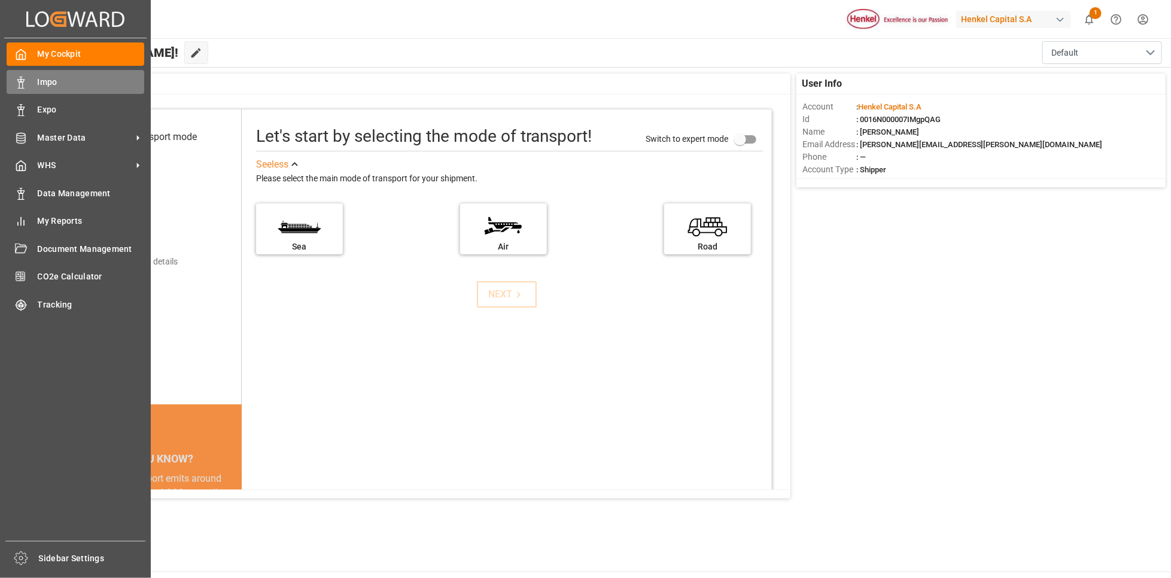 The image size is (1171, 578). I want to click on div: See less, so click(272, 165).